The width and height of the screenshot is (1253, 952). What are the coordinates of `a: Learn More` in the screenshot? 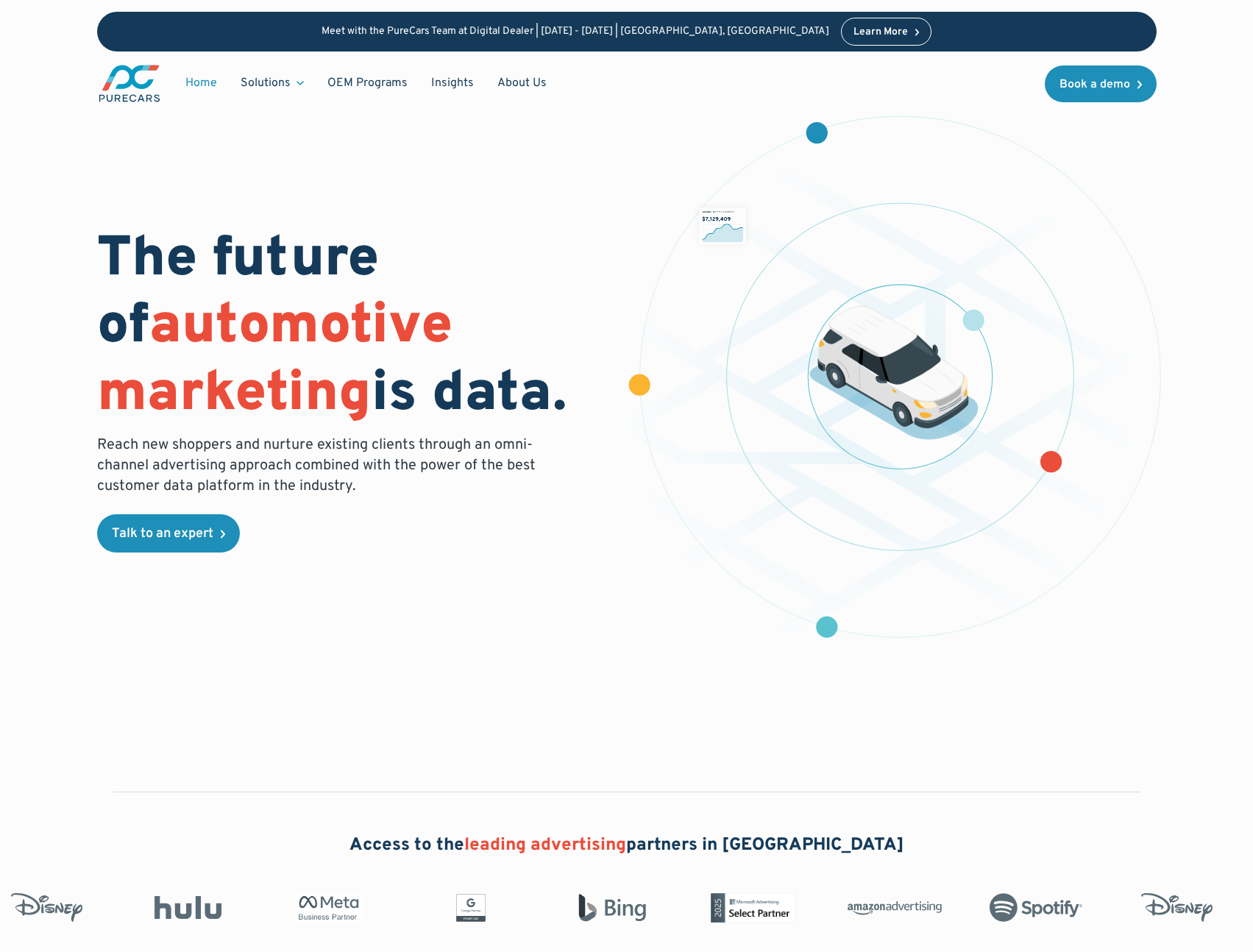 It's located at (887, 32).